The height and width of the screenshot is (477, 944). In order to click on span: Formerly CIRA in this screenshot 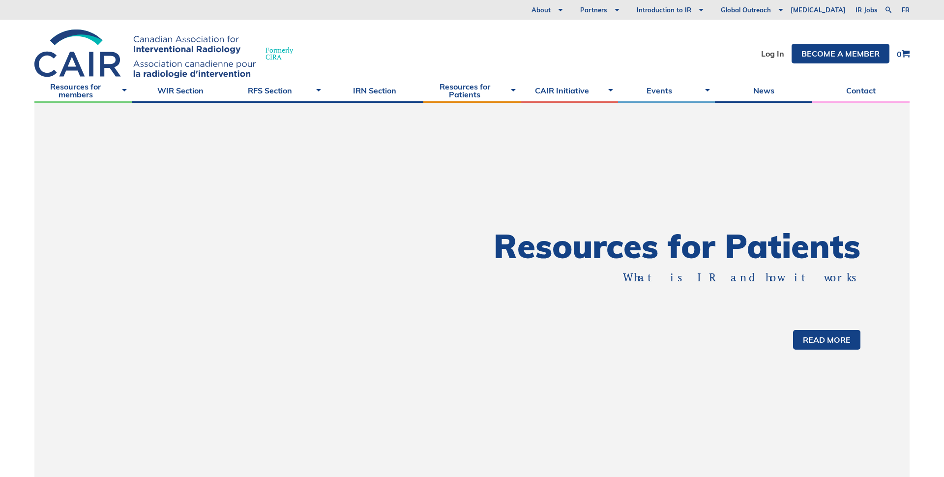, I will do `click(279, 54)`.